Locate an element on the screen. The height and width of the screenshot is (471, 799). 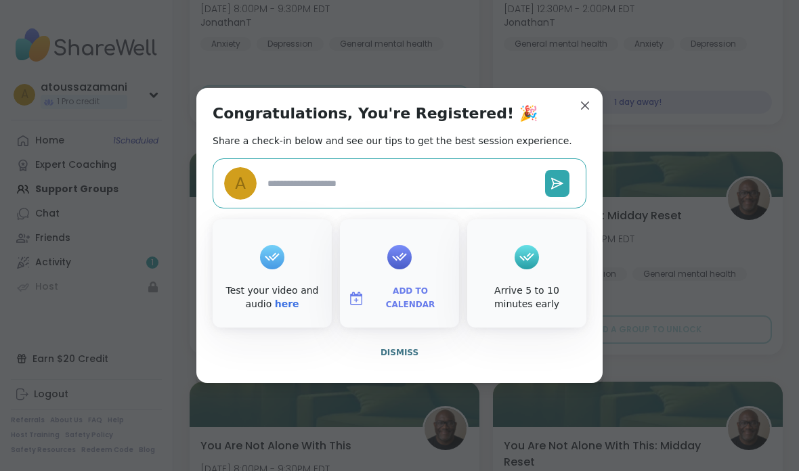
span: a is located at coordinates (240, 184).